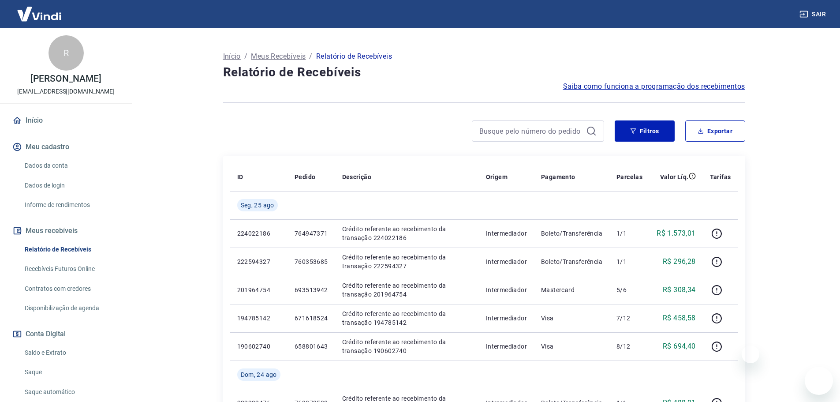 The width and height of the screenshot is (840, 402). Describe the element at coordinates (676, 233) in the screenshot. I see `p: R$ 1.573,01` at that location.